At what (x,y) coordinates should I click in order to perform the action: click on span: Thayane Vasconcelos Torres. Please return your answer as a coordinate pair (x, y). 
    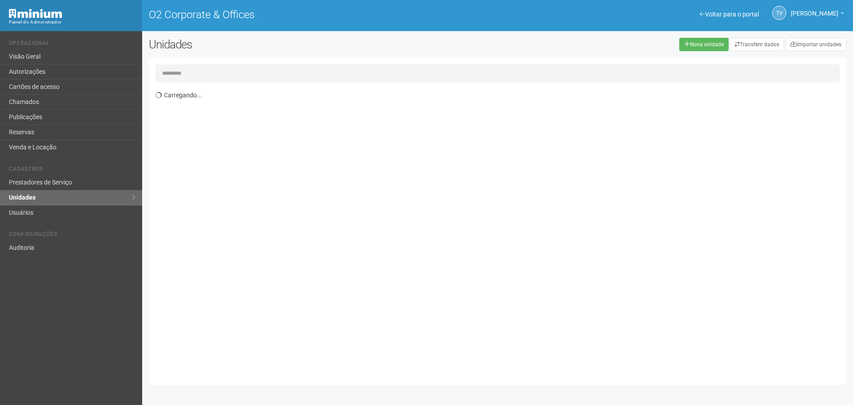
    Looking at the image, I should click on (814, 9).